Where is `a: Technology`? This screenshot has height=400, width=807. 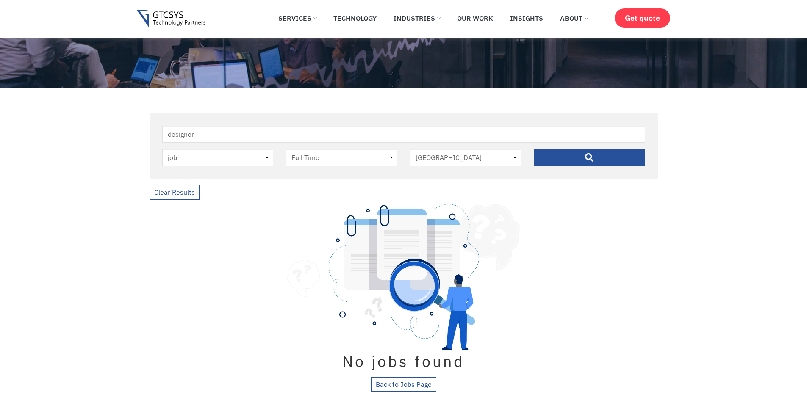
a: Technology is located at coordinates (355, 18).